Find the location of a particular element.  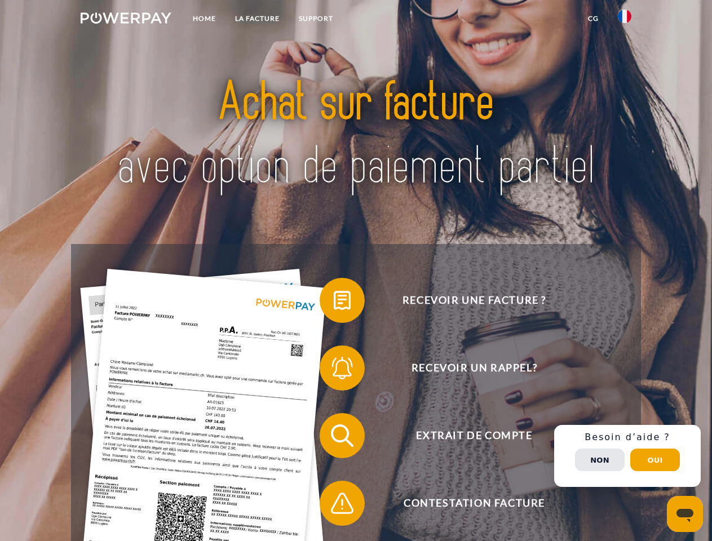

img: qb_bell.svg is located at coordinates (342, 368).